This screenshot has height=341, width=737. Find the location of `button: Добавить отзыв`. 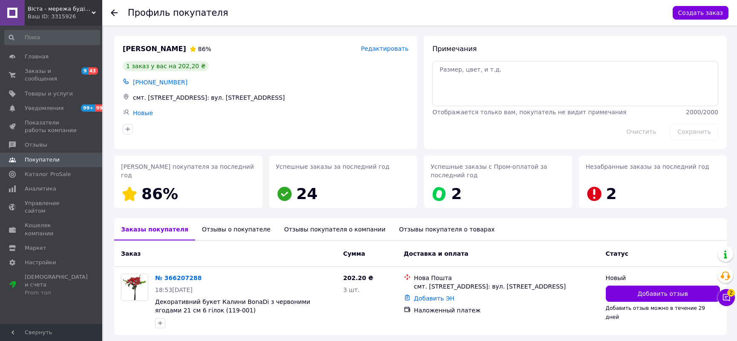

button: Добавить отзыв is located at coordinates (663, 294).